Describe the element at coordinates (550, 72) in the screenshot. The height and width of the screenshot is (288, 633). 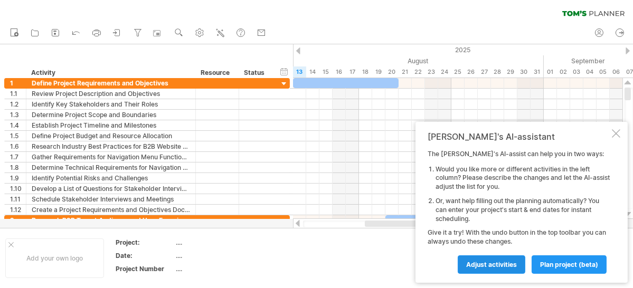
I see `div: Monday, 1 September 2025` at that location.